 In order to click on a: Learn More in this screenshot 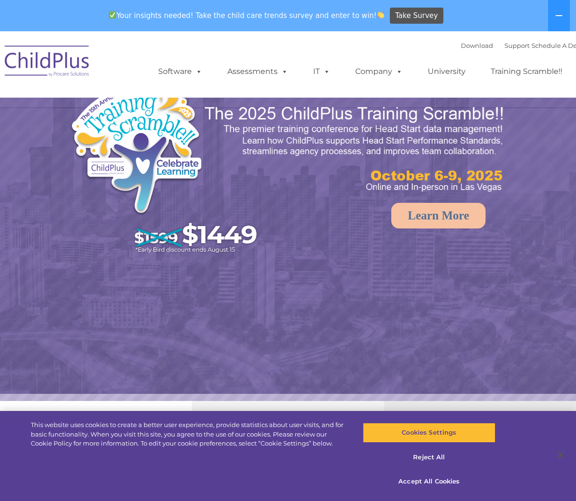, I will do `click(438, 216)`.